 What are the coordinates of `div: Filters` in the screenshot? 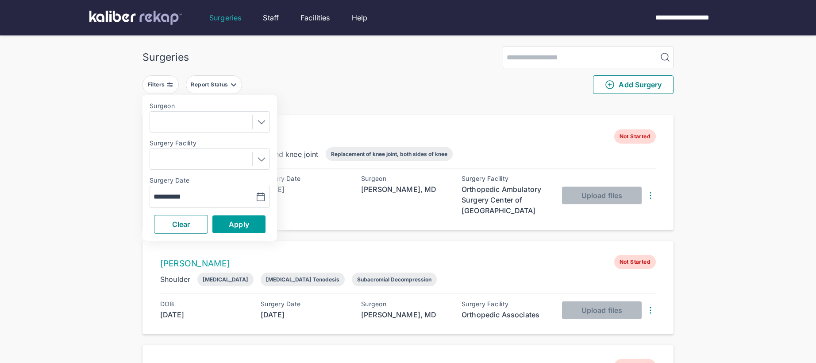 It's located at (157, 85).